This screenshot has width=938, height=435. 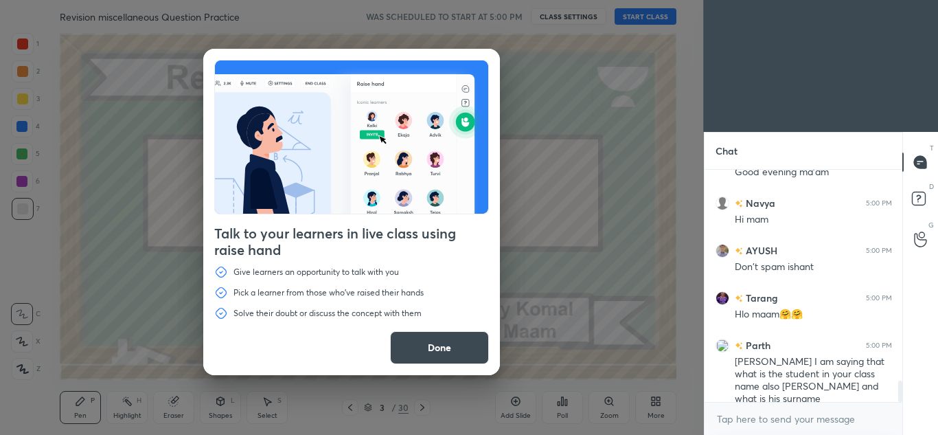 What do you see at coordinates (813, 267) in the screenshot?
I see `div: Don't spam ishant` at bounding box center [813, 267].